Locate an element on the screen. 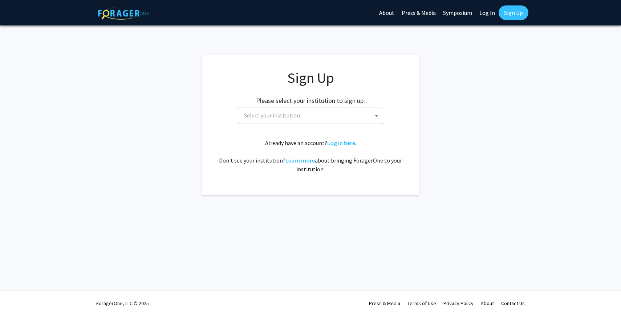  a: Log in here is located at coordinates (341, 143).